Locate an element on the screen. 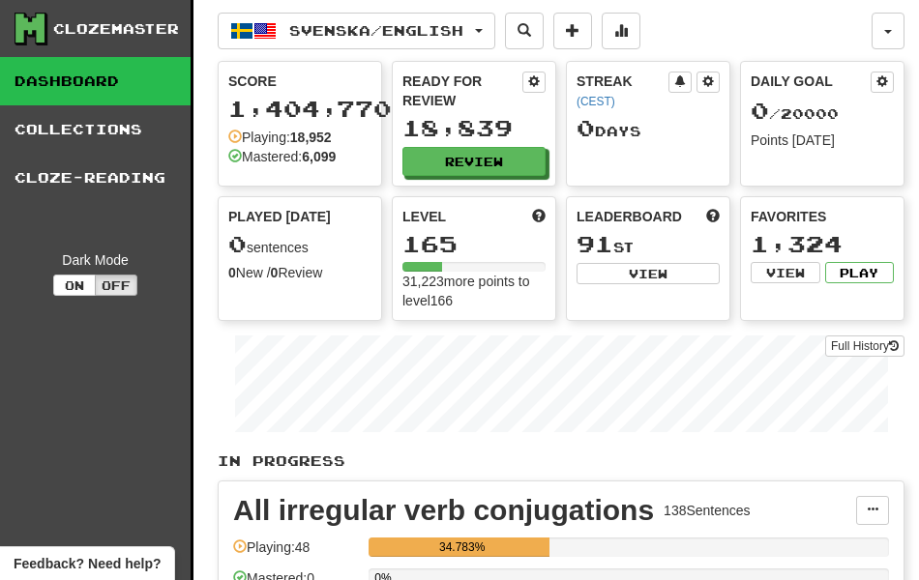  span: Svenska / English is located at coordinates (376, 30).